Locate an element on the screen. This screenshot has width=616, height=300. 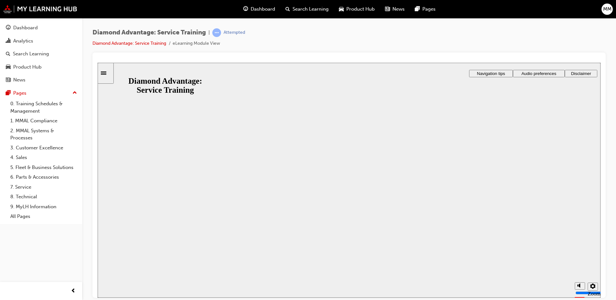
div: Product Hub is located at coordinates (27, 67).